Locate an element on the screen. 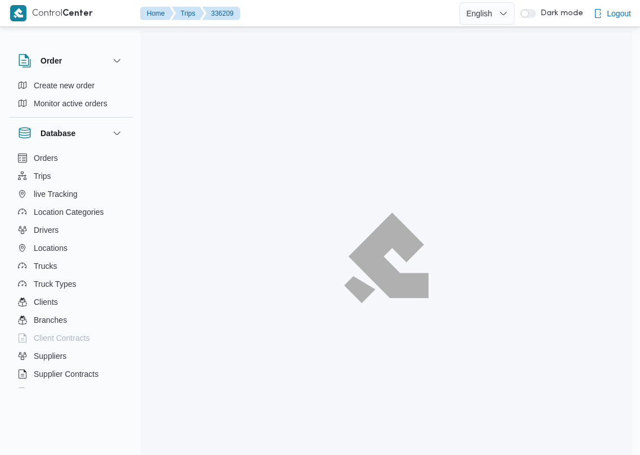 This screenshot has width=640, height=455. span: Truck Types is located at coordinates (55, 284).